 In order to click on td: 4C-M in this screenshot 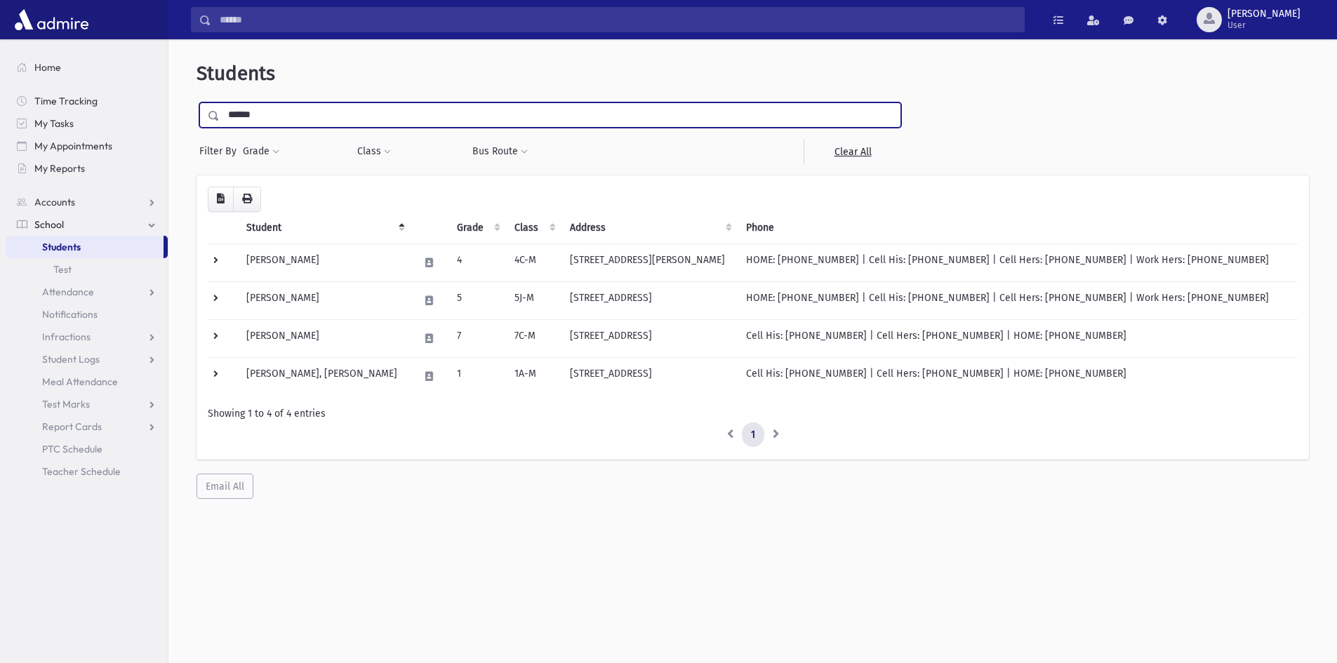, I will do `click(533, 263)`.